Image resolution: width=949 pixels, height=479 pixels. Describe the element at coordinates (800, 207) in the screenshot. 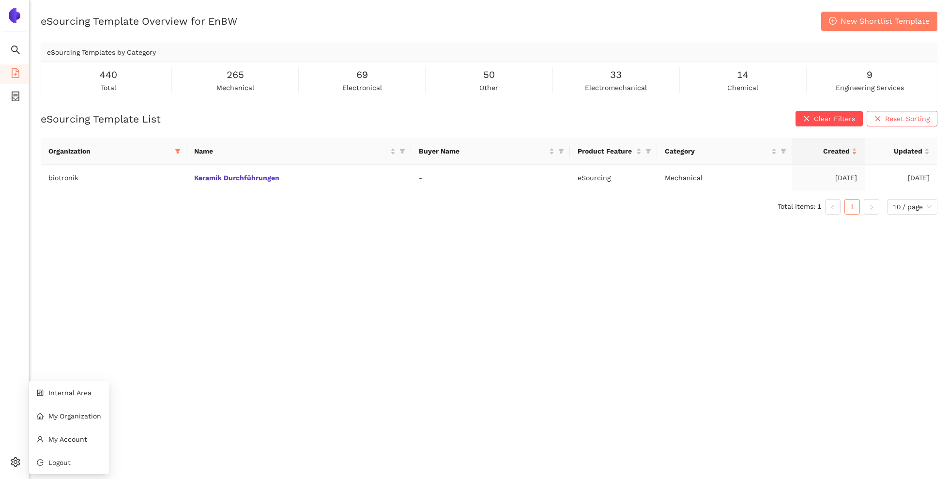

I see `li: Total items: 1` at that location.